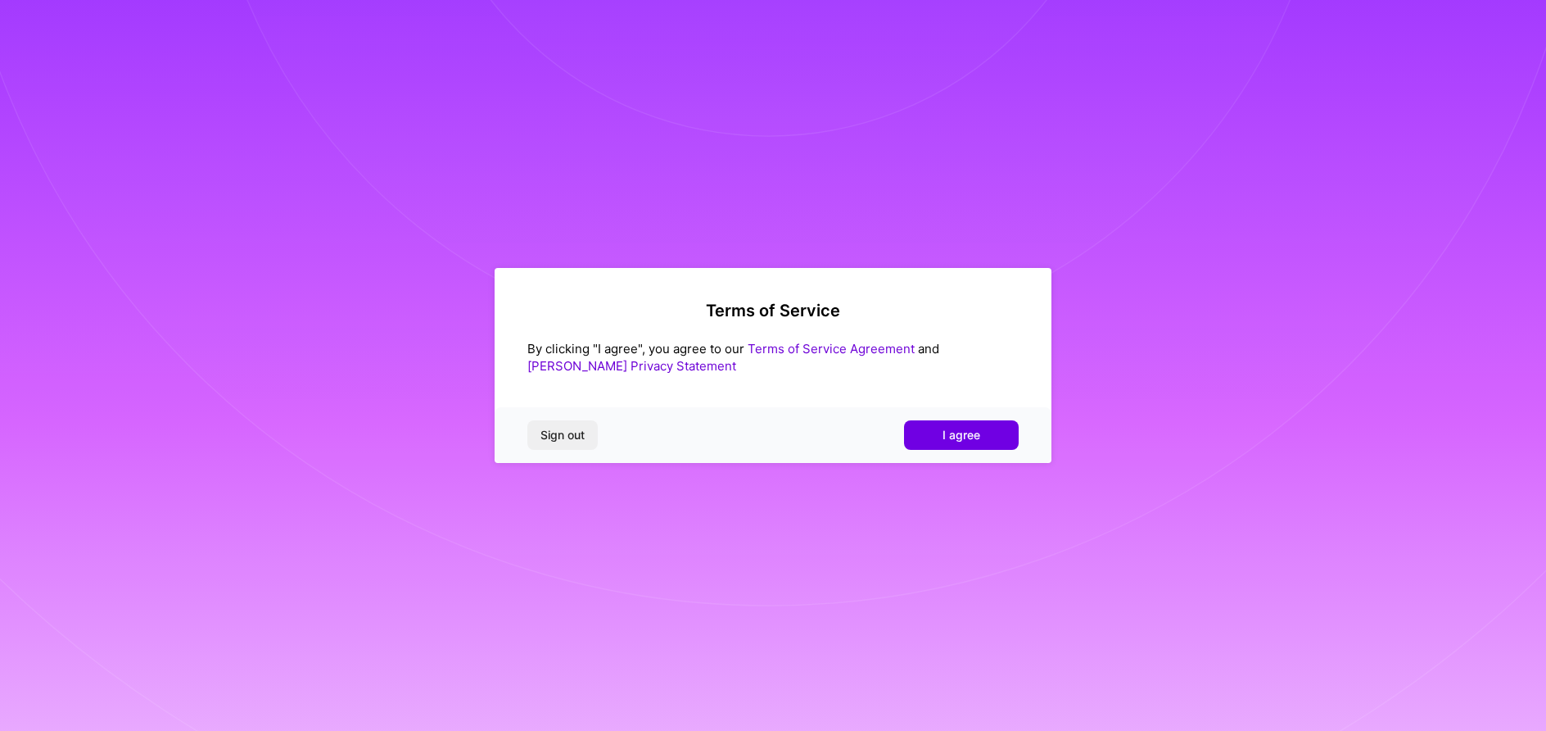 The image size is (1546, 731). Describe the element at coordinates (773, 310) in the screenshot. I see `h2: Terms of Service` at that location.